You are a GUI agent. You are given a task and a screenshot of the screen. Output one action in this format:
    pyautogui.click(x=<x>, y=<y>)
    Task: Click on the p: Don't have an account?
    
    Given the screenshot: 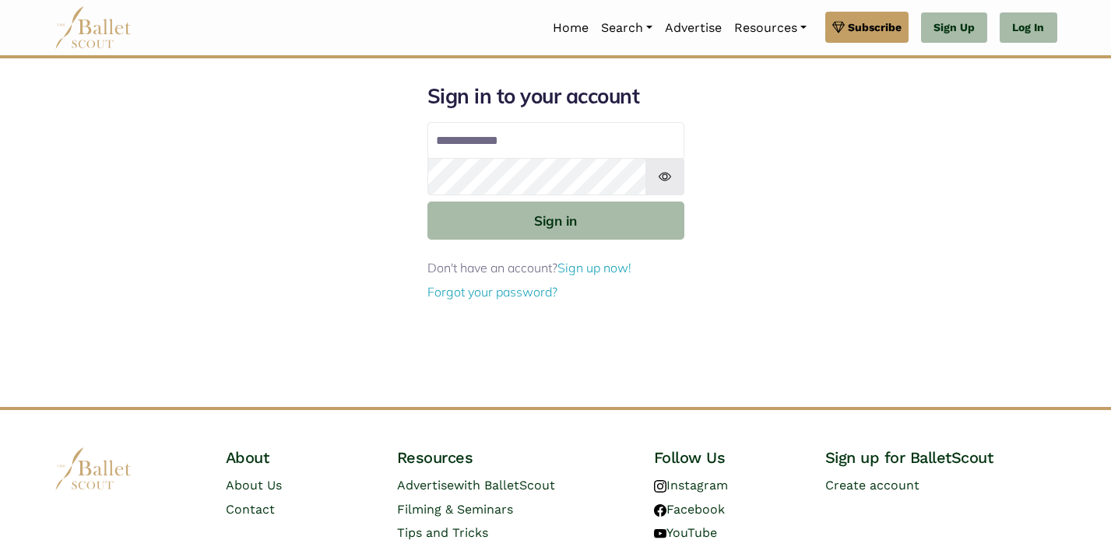 What is the action you would take?
    pyautogui.click(x=556, y=269)
    